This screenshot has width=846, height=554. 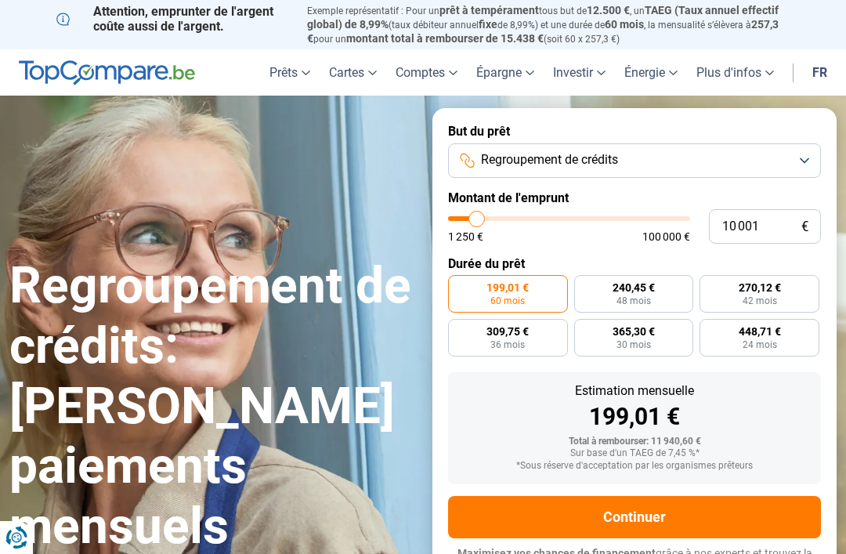 I want to click on a: Prêts, so click(x=290, y=72).